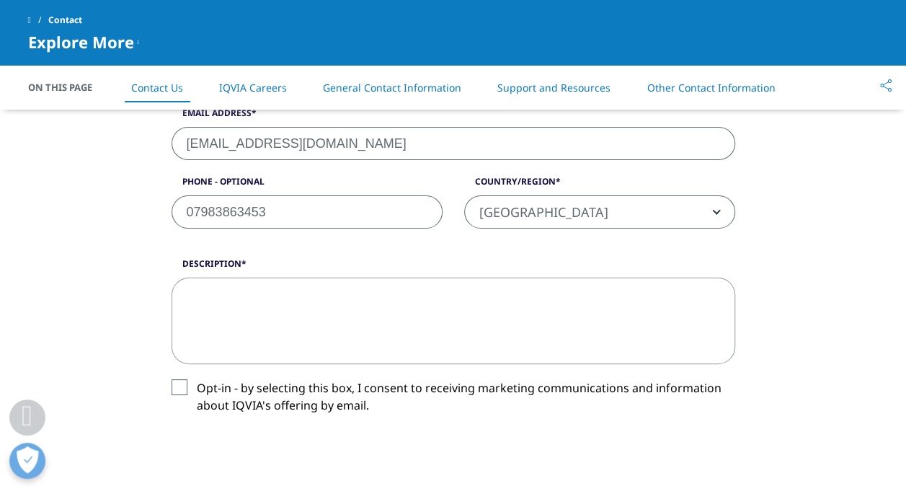 The image size is (906, 486). What do you see at coordinates (453, 400) in the screenshot?
I see `label: Opt-in - by selecting this box, I consent to receiving marketing communications and information a...` at bounding box center [453, 400].